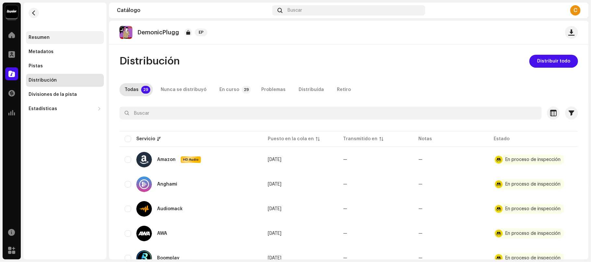 This screenshot has width=591, height=262. I want to click on span: EP, so click(201, 32).